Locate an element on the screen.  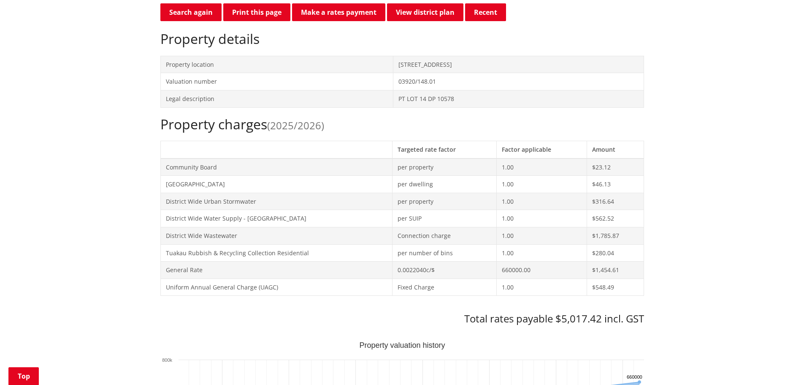
td: District Wide Wastewater is located at coordinates (277, 235).